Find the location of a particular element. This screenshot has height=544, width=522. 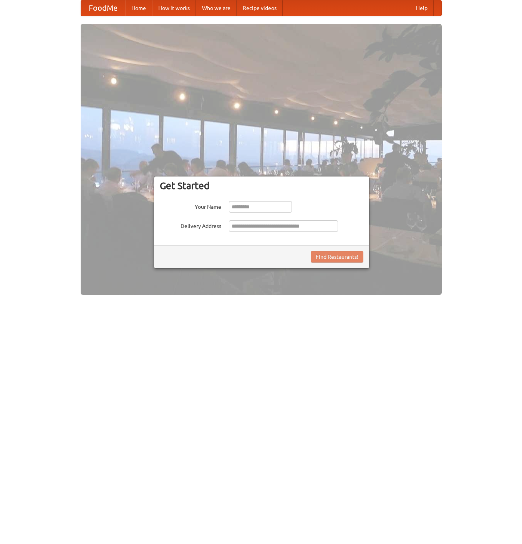

a: Recipe videos is located at coordinates (260, 8).